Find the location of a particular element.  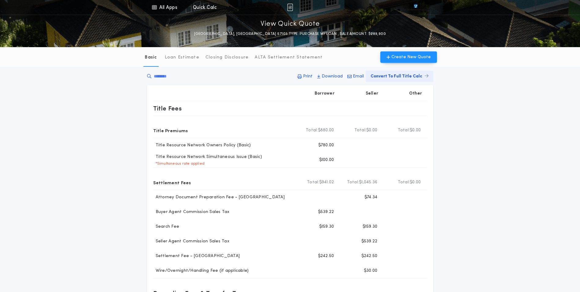

p: Search Fee is located at coordinates (166, 226).